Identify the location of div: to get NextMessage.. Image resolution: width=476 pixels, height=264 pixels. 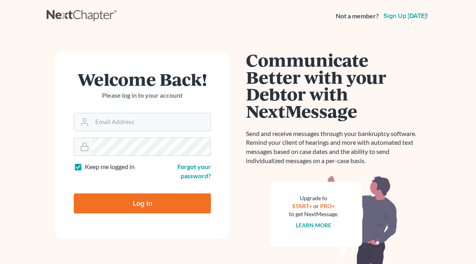
(314, 214).